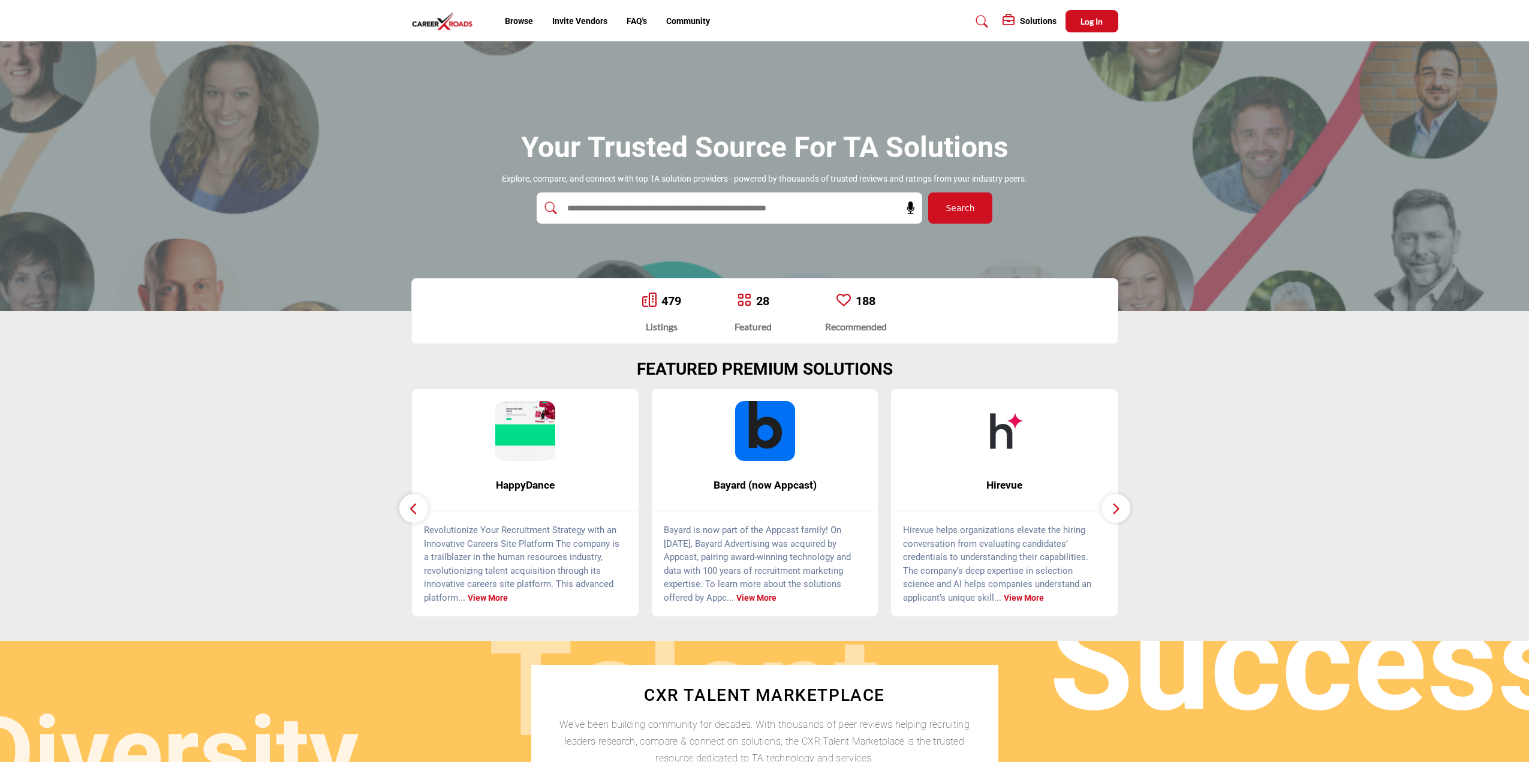  What do you see at coordinates (765, 485) in the screenshot?
I see `b: Bayard (now Appcast)` at bounding box center [765, 485].